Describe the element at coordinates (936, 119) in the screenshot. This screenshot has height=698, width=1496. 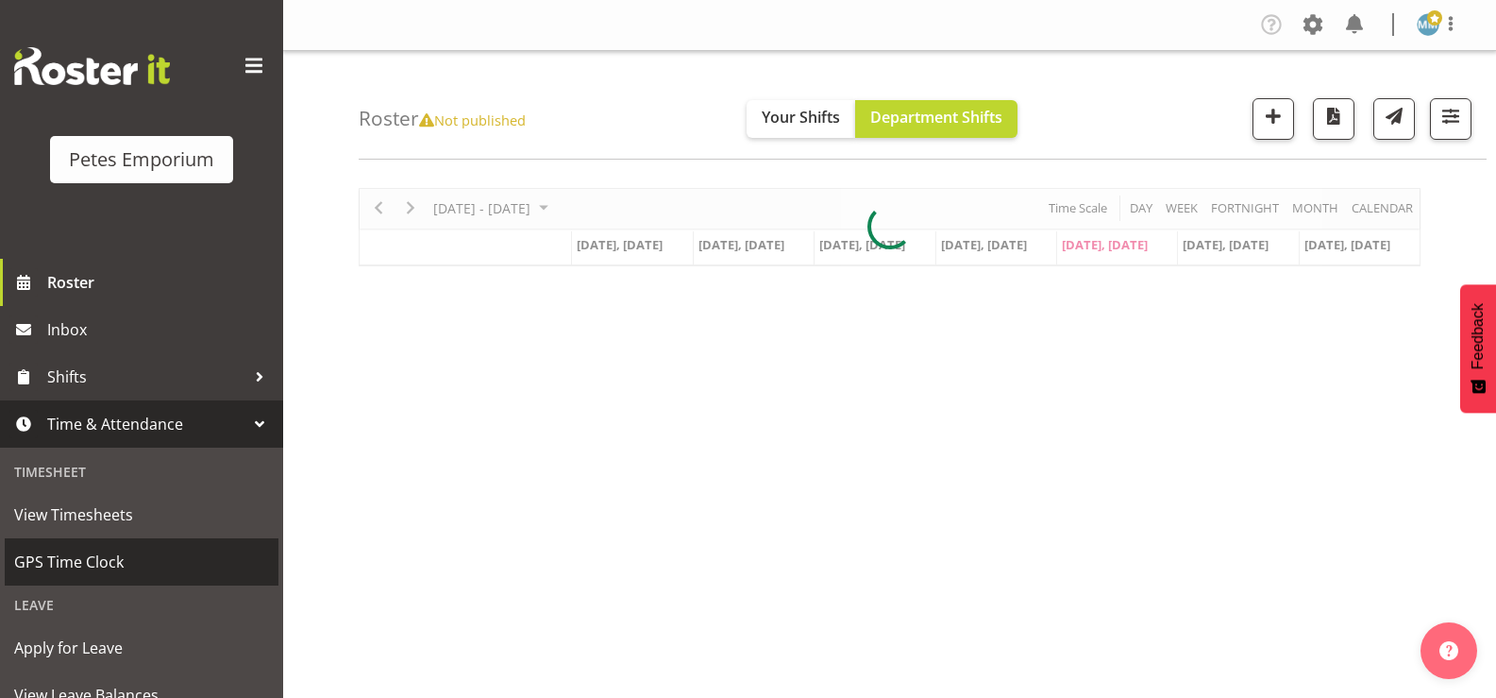
I see `button: Department Shifts` at that location.